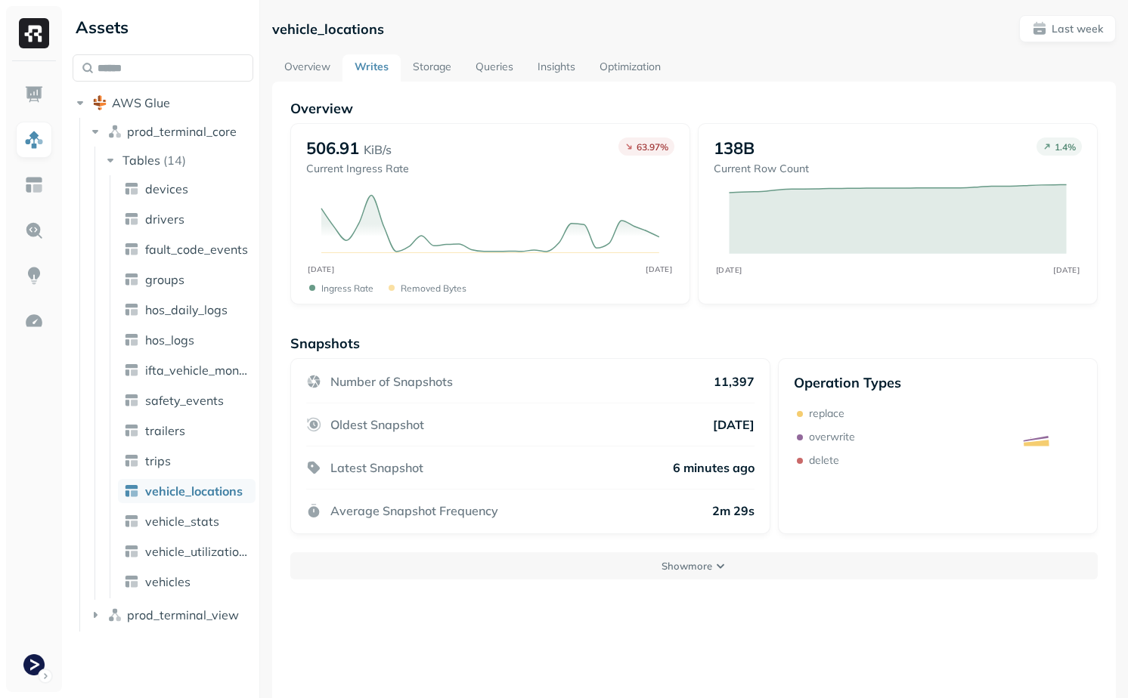 This screenshot has width=1128, height=698. I want to click on p: Oldest Snapshot, so click(377, 425).